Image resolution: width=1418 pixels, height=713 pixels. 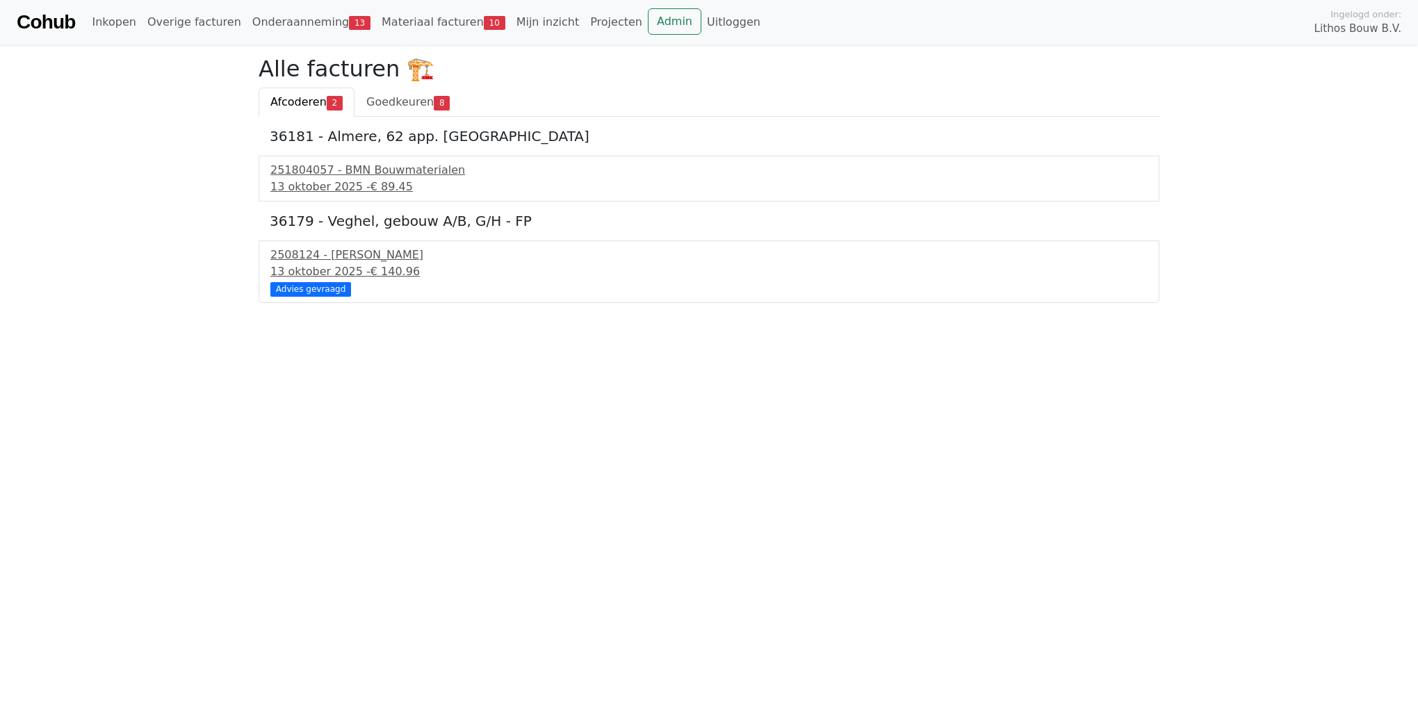 I want to click on div: Advies gevraagd, so click(x=311, y=289).